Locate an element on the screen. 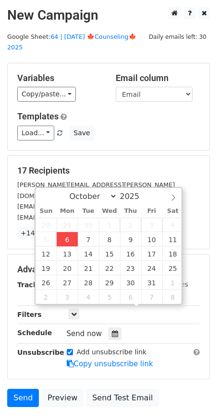 The image size is (217, 420). span: October 8, 2025 is located at coordinates (109, 239).